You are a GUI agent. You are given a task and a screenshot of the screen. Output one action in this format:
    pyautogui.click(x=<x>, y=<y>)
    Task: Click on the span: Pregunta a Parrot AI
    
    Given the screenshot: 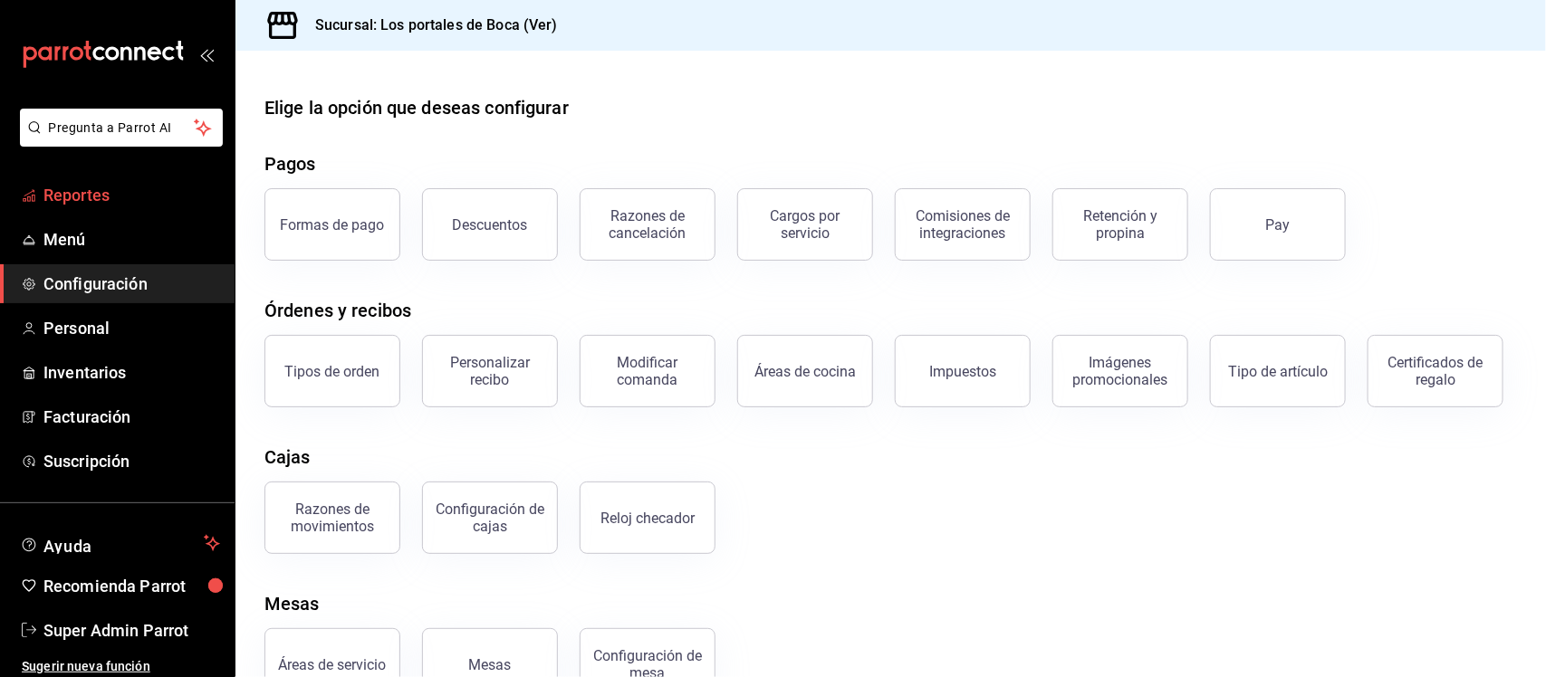 What is the action you would take?
    pyautogui.click(x=121, y=128)
    